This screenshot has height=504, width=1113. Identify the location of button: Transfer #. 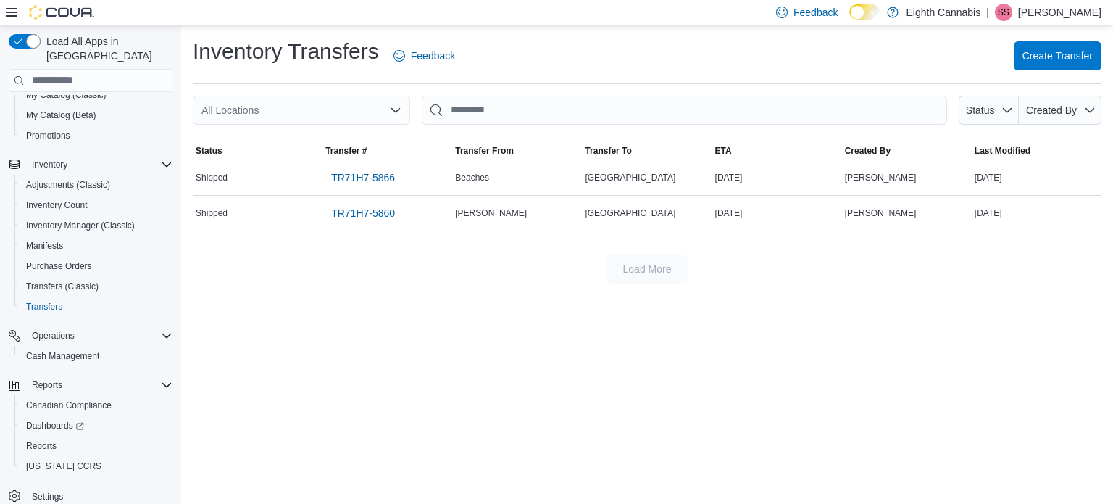
(387, 151).